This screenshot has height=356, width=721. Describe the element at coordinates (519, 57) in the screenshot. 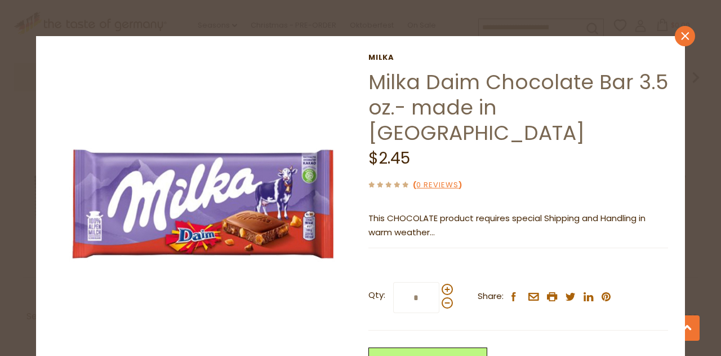

I see `a: Milka` at that location.